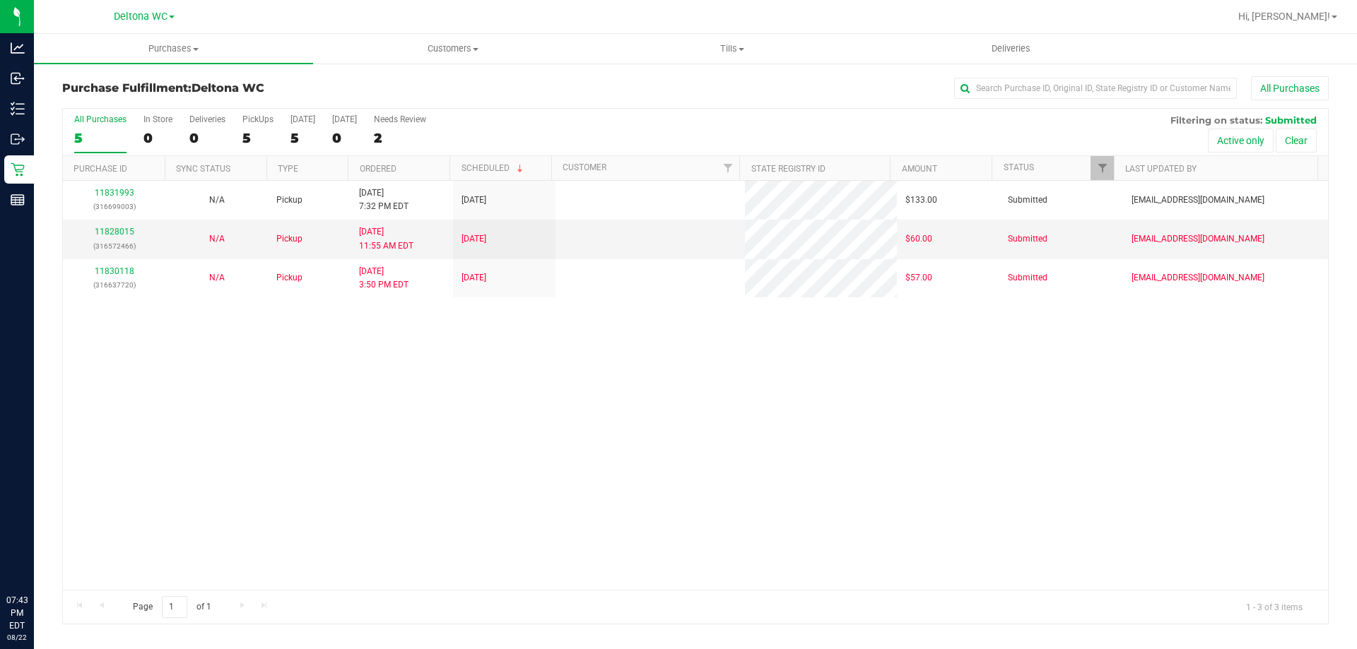  I want to click on span: $57.00, so click(919, 278).